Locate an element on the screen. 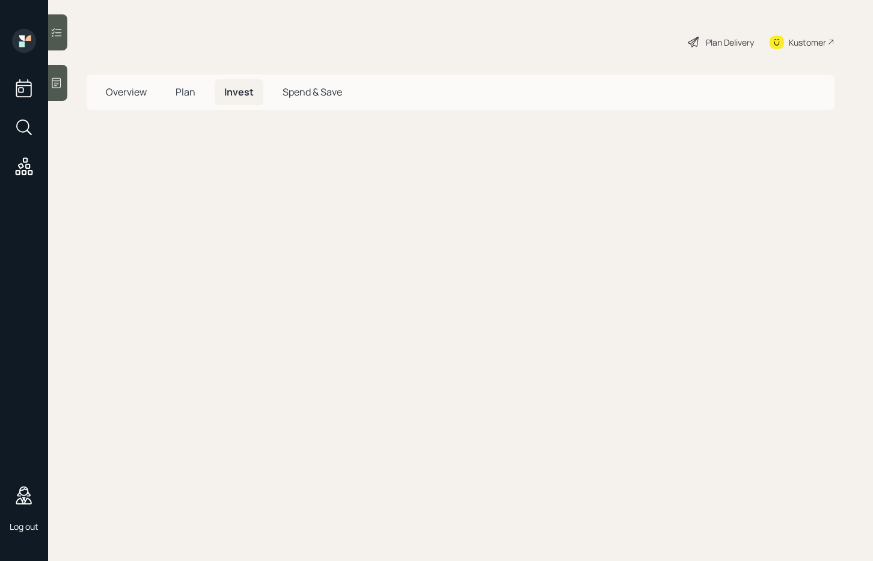  span: Spend & Save is located at coordinates (312, 92).